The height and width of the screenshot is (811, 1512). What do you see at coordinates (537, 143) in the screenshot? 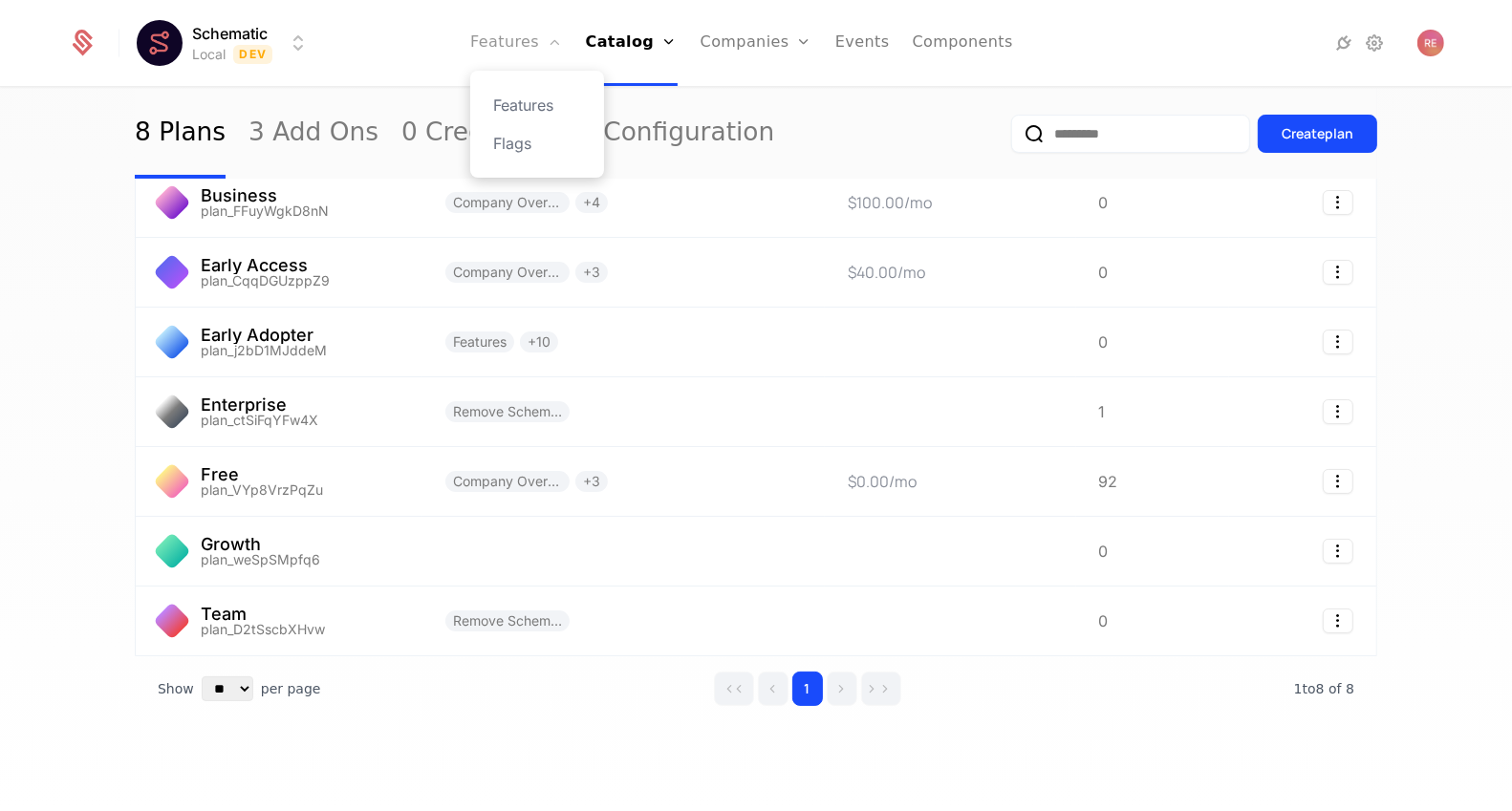
I see `a: Flags` at bounding box center [537, 143].